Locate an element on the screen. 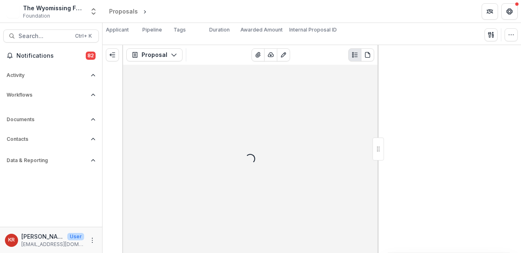 The height and width of the screenshot is (253, 521). span: Workflows is located at coordinates (47, 95).